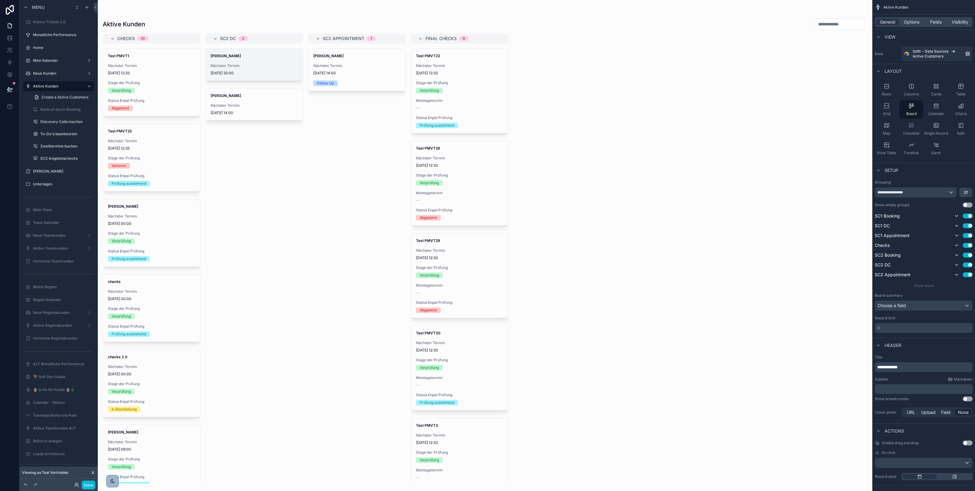  Describe the element at coordinates (893, 71) in the screenshot. I see `span: Layout` at that location.